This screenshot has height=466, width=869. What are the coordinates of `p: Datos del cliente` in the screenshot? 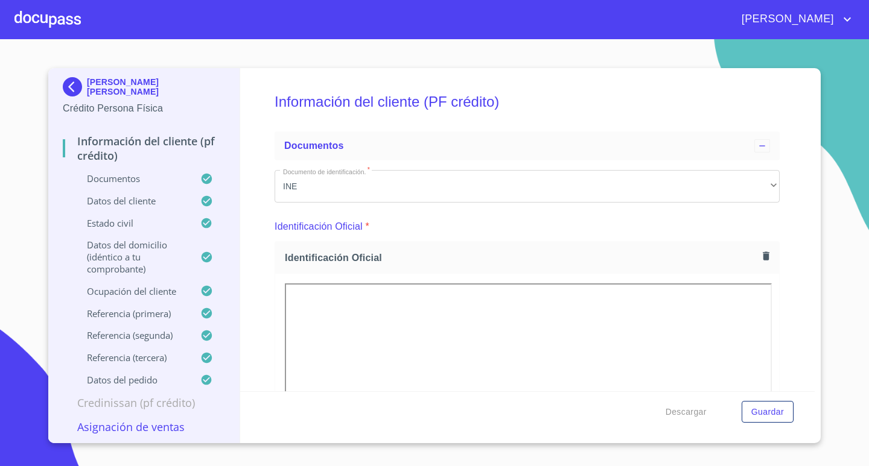 It's located at (132, 201).